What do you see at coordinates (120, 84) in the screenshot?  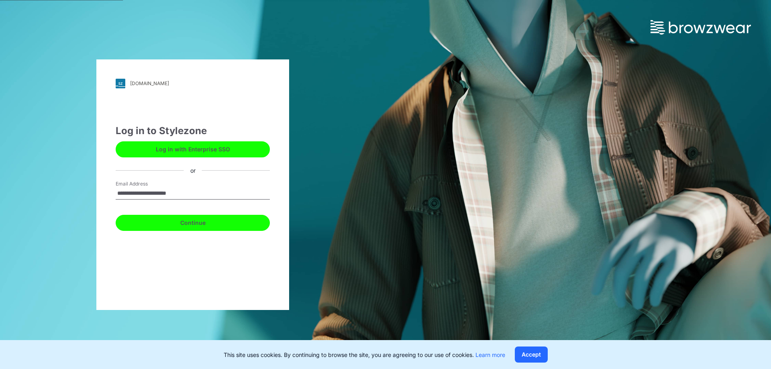 I see `img: svg+xml;base64,PHN2ZyB3aWR0aD0iMjgiIGhlaWdodD0iMjgiIHZpZXdCb3g9IjAgMCAyOCAyOCIgZmlsbD0ibm9uZSIgeG...` at bounding box center [120, 84].